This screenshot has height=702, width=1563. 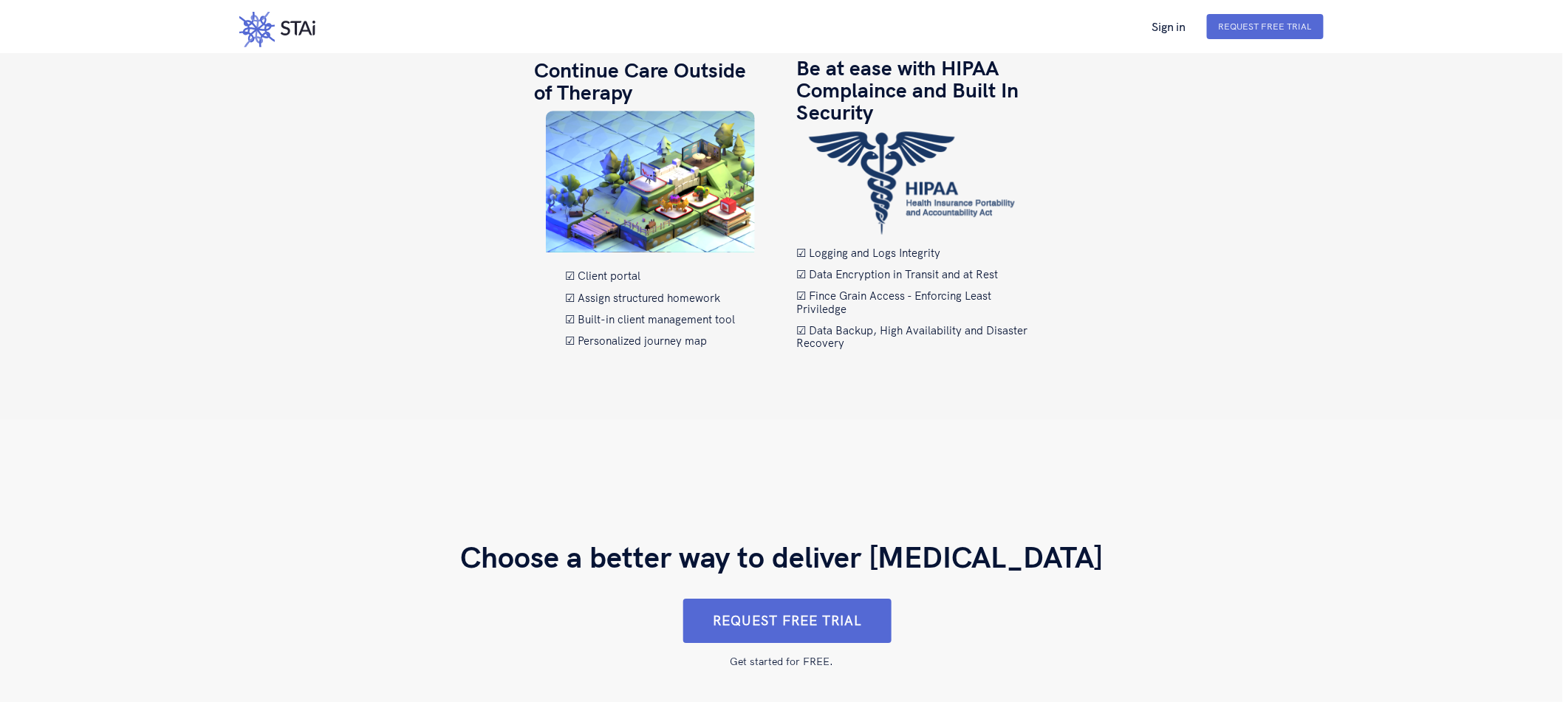 I want to click on li: Client portal, so click(x=651, y=275).